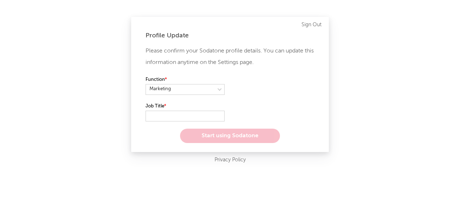 This screenshot has height=198, width=460. I want to click on div: Profile Update, so click(230, 36).